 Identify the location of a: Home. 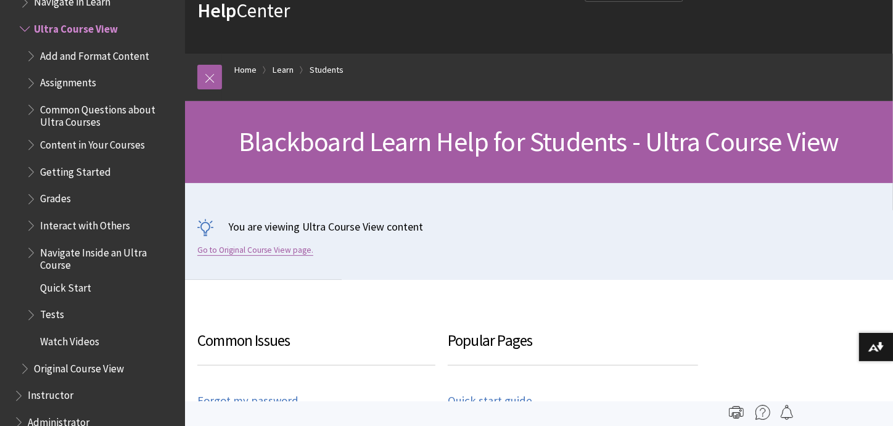
(245, 70).